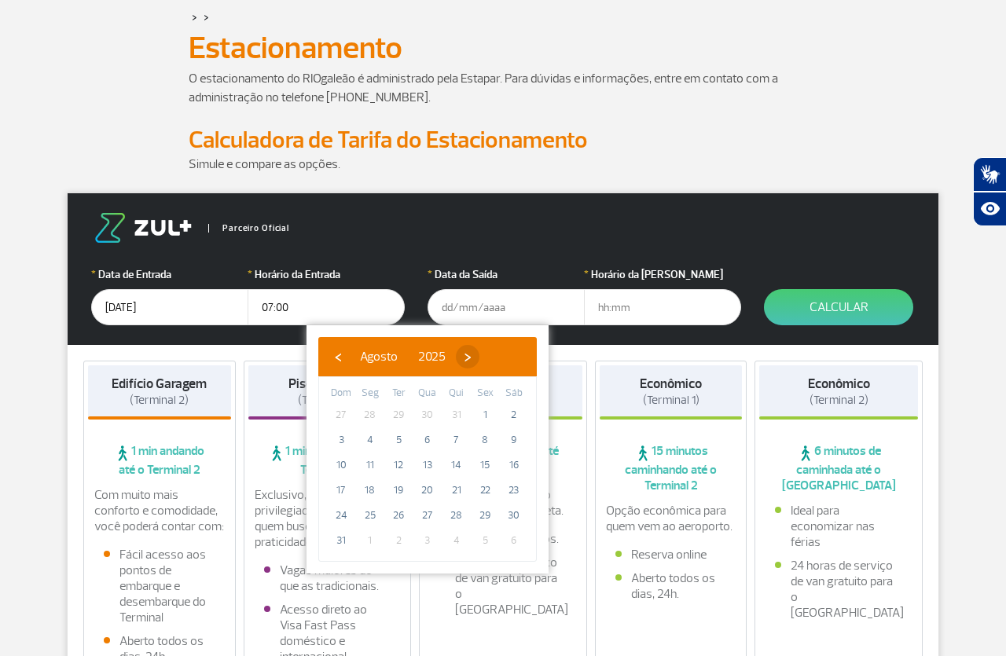 The image size is (1006, 656). I want to click on bs-datepicker-container: calendar, so click(427, 449).